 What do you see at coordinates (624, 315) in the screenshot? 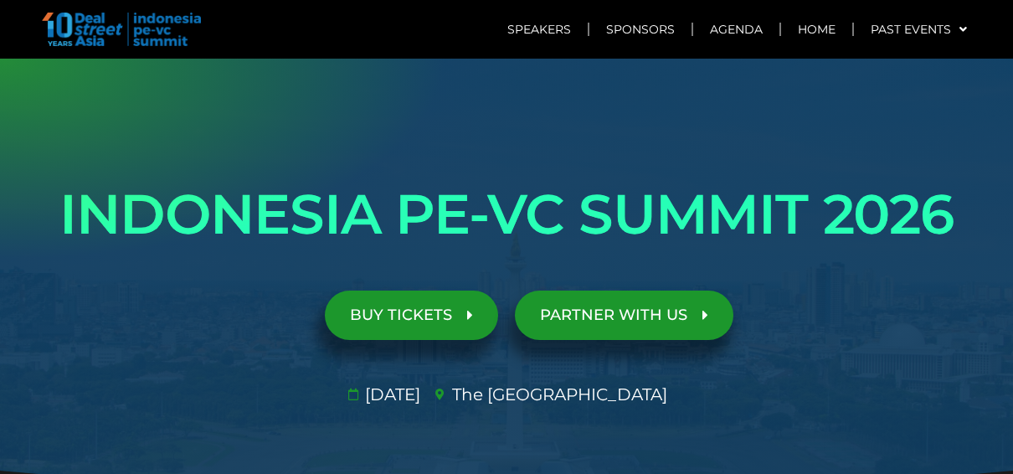
I see `a: PARTNER WITH US` at bounding box center [624, 315].